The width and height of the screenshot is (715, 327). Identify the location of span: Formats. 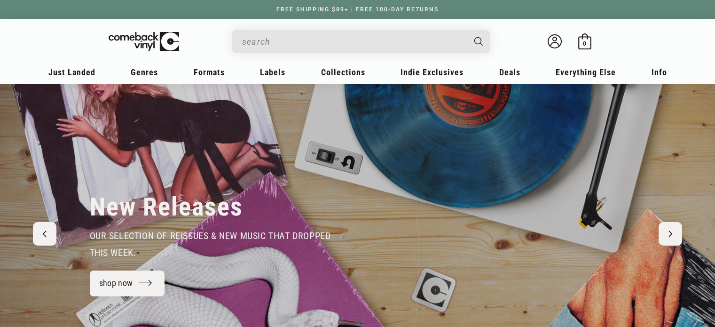
(209, 72).